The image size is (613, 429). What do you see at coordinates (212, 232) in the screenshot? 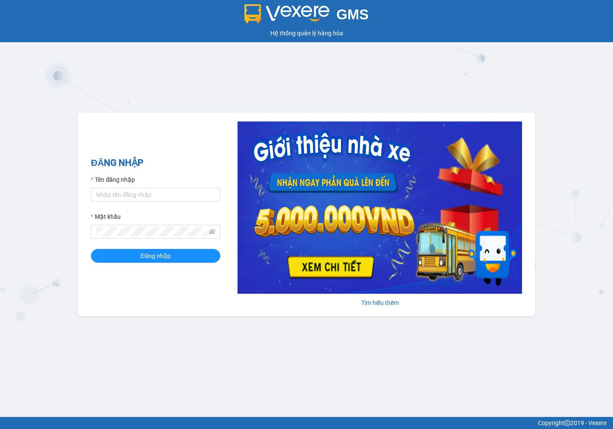
I see `span: eye-invisible` at bounding box center [212, 232].